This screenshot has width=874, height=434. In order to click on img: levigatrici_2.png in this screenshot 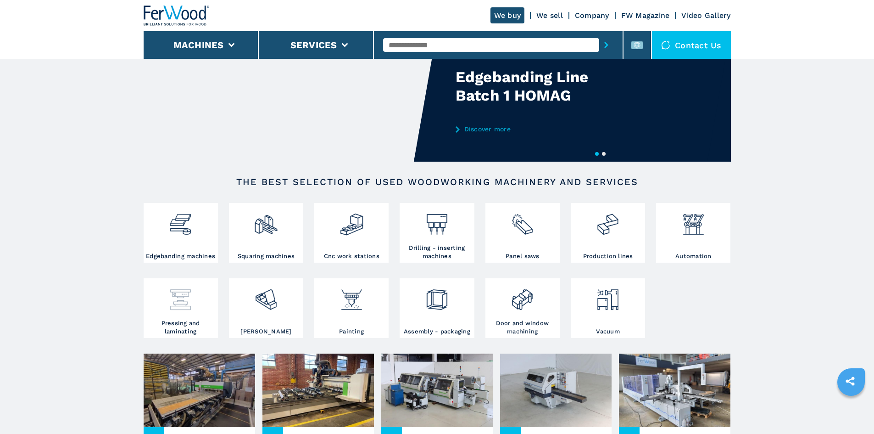, I will do `click(266, 296)`.